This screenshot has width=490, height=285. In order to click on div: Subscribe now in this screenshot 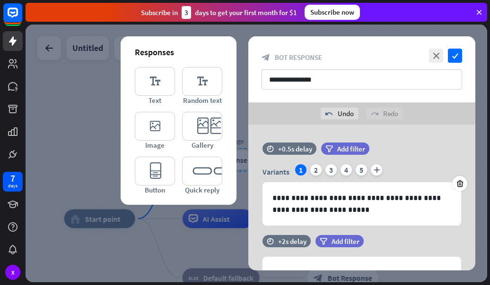, I will do `click(332, 12)`.